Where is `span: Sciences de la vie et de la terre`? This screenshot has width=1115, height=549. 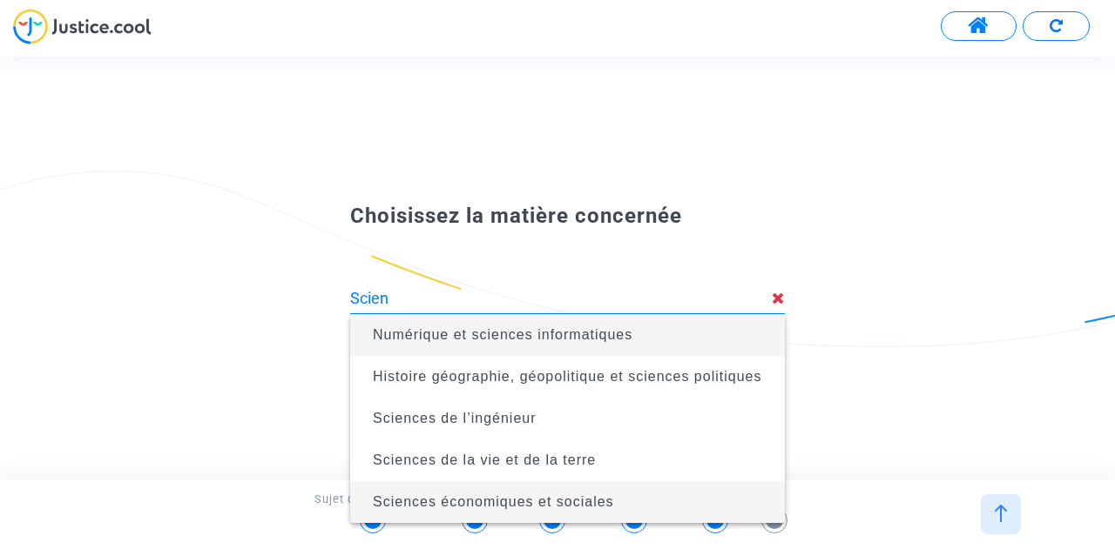
span: Sciences de la vie et de la terre is located at coordinates (484, 460).